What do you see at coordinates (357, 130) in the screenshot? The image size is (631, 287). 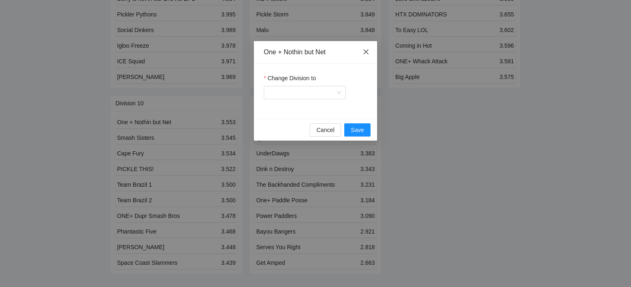 I see `span: Save` at bounding box center [357, 130].